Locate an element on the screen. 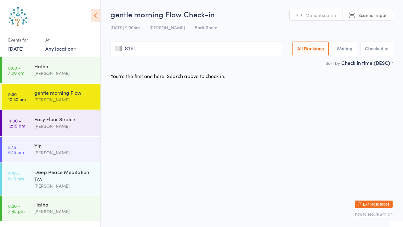 This screenshot has width=403, height=227. div: Any location is located at coordinates (61, 49).